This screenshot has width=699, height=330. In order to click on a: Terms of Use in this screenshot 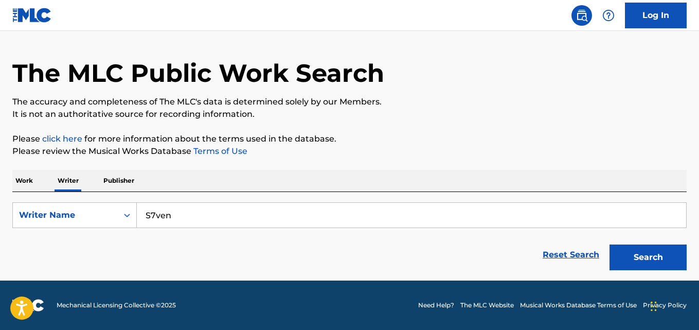, I will do `click(219, 151)`.